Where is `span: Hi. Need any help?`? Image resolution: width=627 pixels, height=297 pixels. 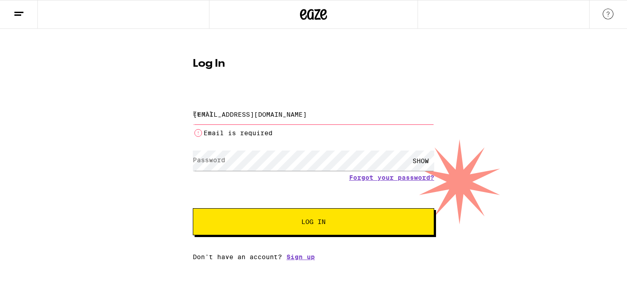
span: Hi. Need any help? is located at coordinates (35, 10).